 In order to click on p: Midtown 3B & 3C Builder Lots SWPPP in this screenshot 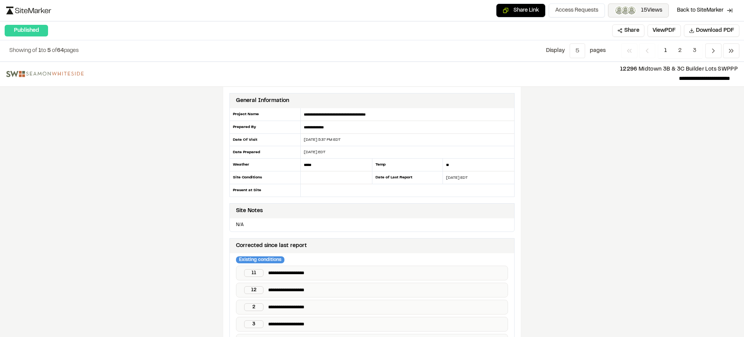, I will do `click(414, 69)`.